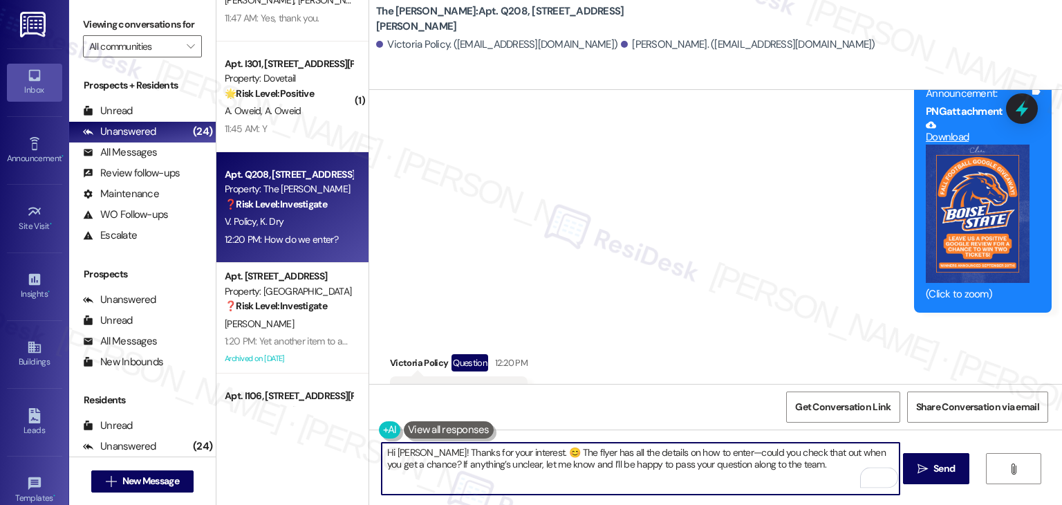  Describe the element at coordinates (272, 18) in the screenshot. I see `div: 11:47 AM: Yes, thank you.` at that location.